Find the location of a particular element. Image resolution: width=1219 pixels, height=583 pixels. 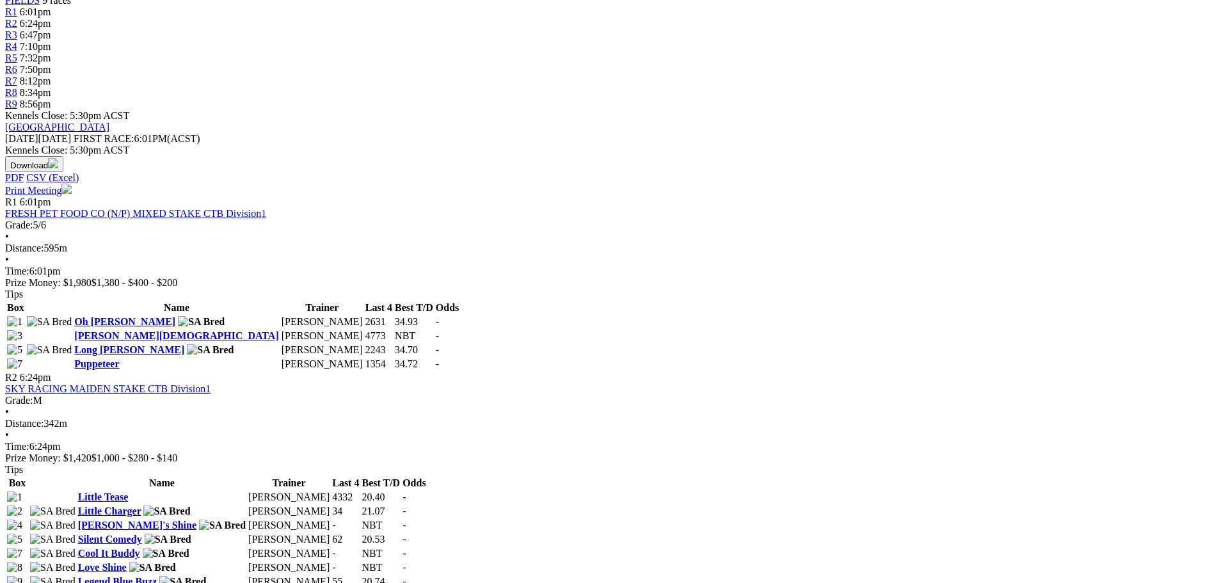

th: Name is located at coordinates (162, 483).